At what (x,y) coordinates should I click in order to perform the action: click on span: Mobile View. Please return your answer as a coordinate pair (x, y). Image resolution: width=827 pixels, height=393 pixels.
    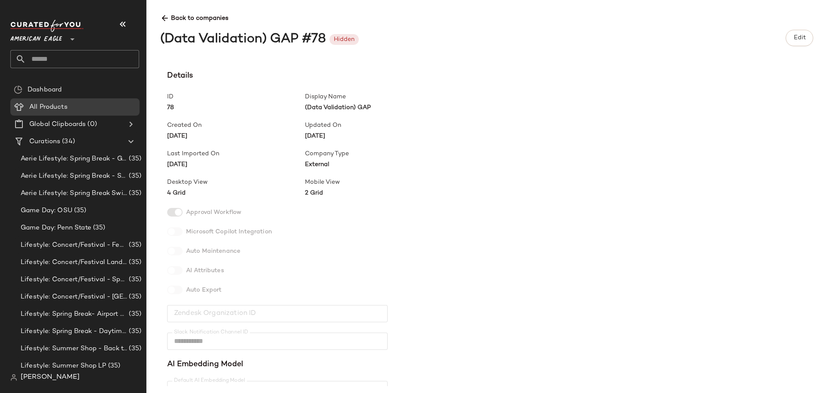
    Looking at the image, I should click on (374, 182).